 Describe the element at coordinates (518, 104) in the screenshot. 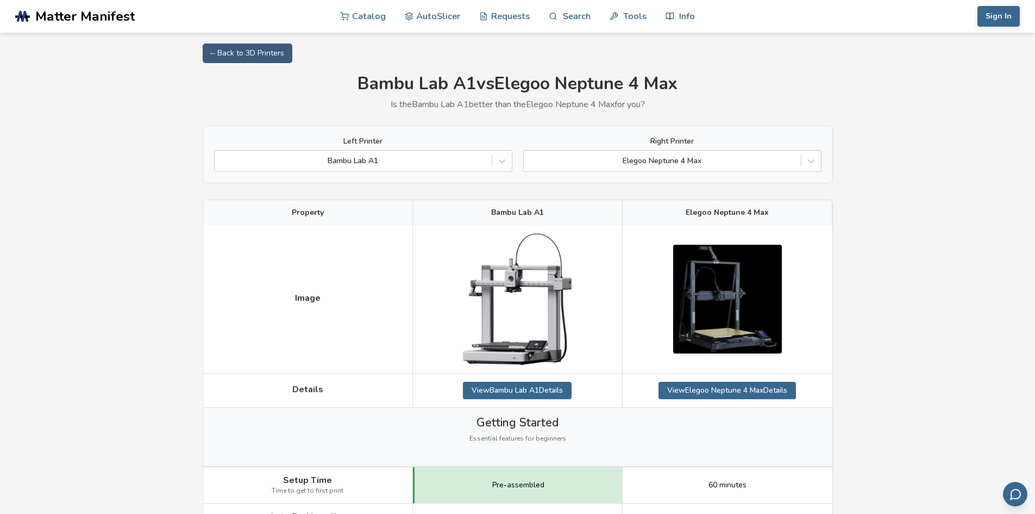

I see `p: Is the Bambu Lab A1 better than the Elegoo Neptune 4 Max for you?` at that location.